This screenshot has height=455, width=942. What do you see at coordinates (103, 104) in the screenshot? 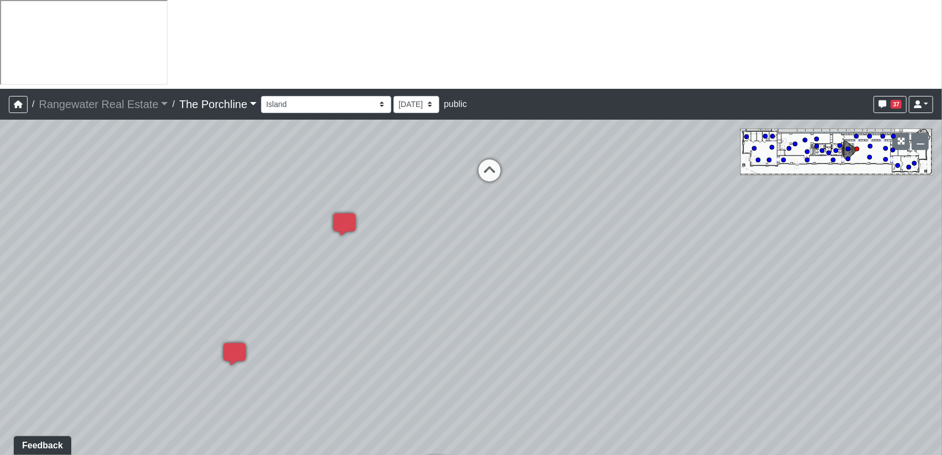
I see `a: Rangewater Real Estate` at bounding box center [103, 104].